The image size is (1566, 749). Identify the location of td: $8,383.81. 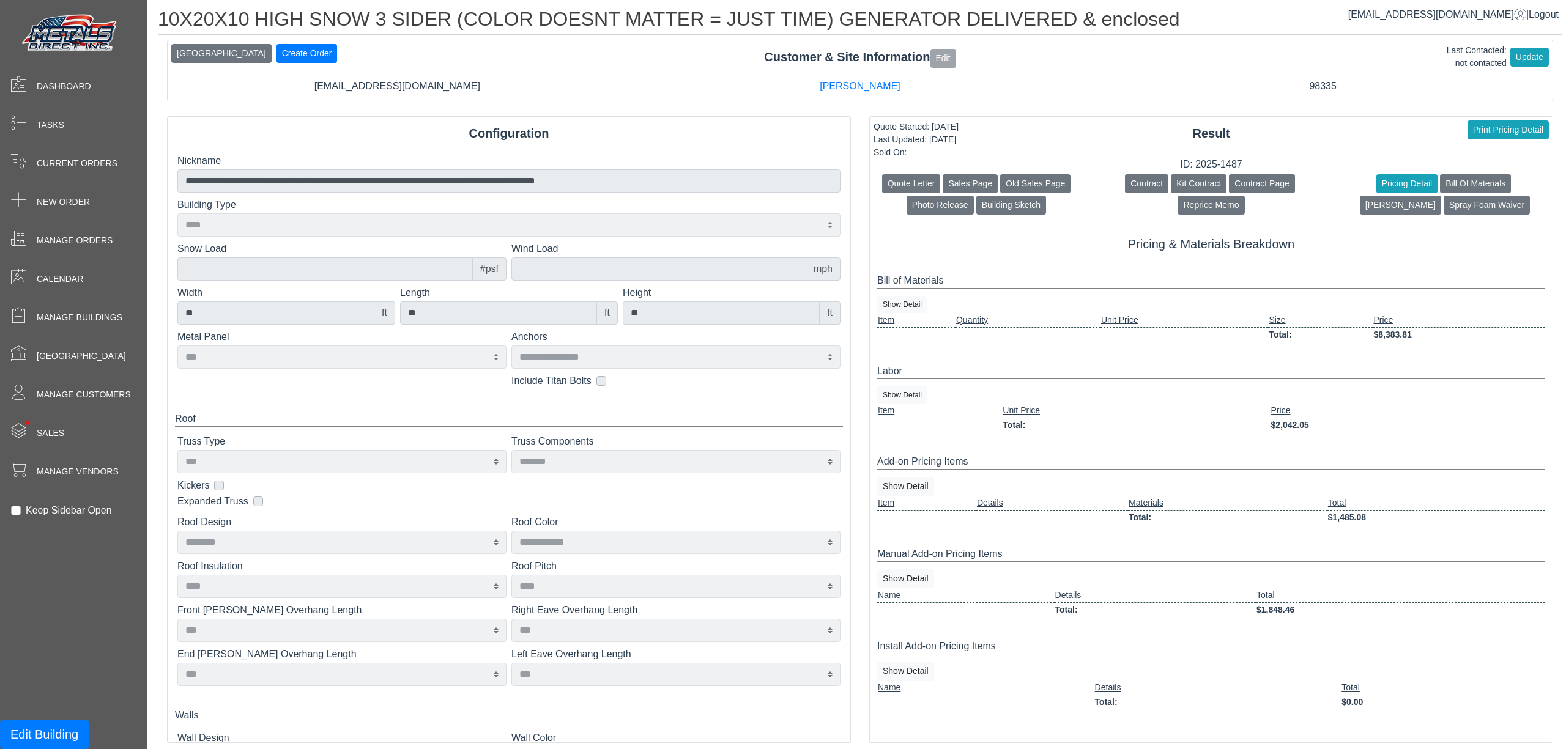
(1459, 335).